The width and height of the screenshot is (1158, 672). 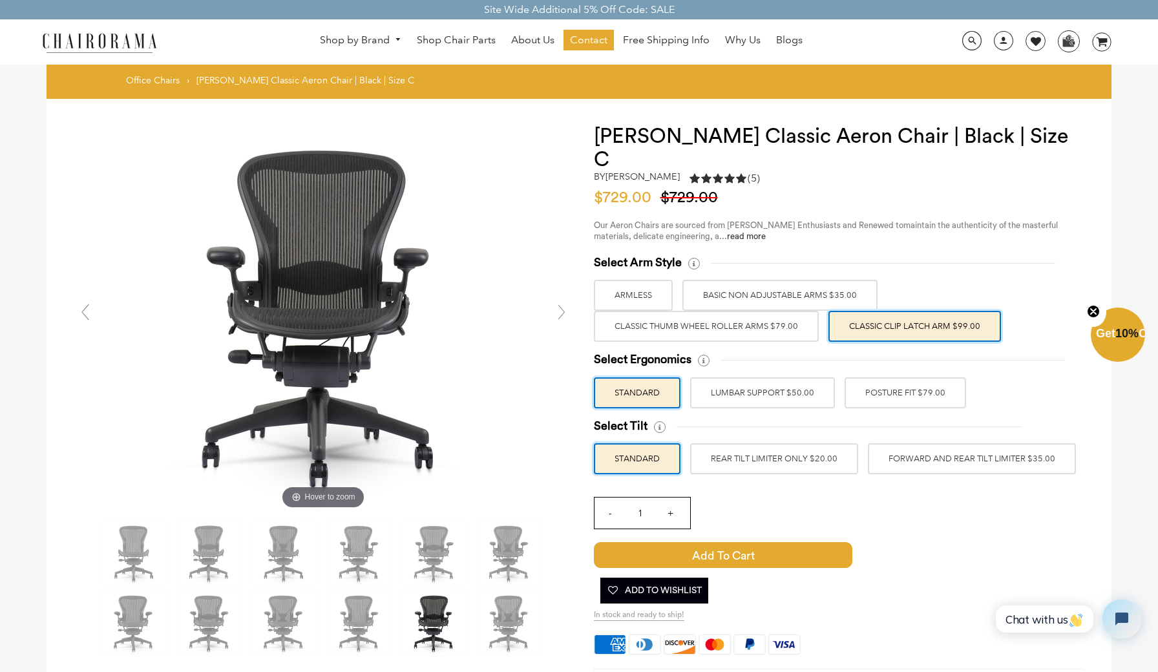 What do you see at coordinates (724, 180) in the screenshot?
I see `a: 5.0 rating (5 votes)` at bounding box center [724, 180].